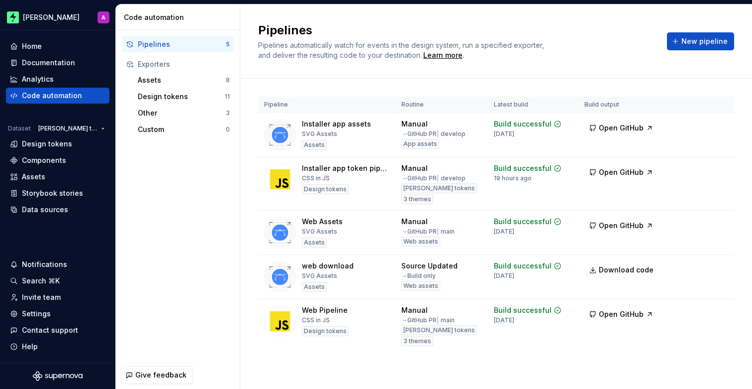 The height and width of the screenshot is (389, 752). What do you see at coordinates (184, 97) in the screenshot?
I see `button: Design tokens11` at bounding box center [184, 97].